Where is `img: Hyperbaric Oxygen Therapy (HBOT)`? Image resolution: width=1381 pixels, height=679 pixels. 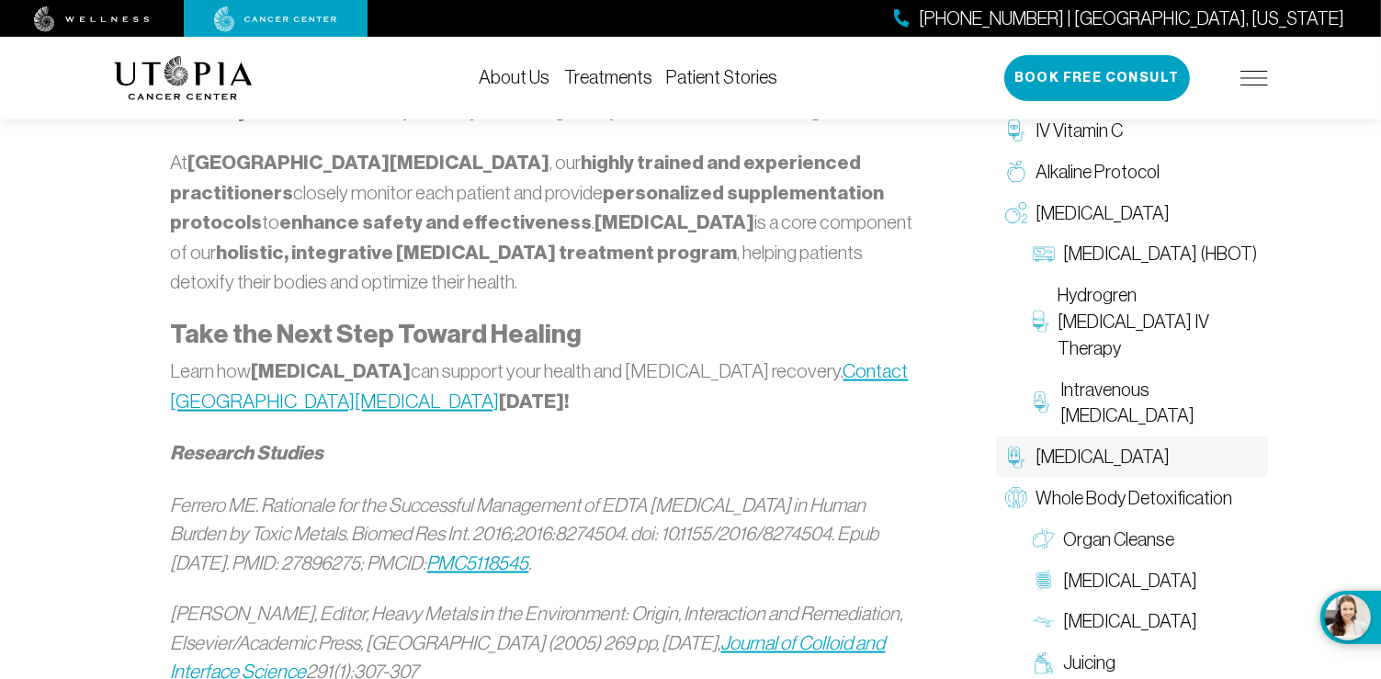
img: Hyperbaric Oxygen Therapy (HBOT) is located at coordinates (1044, 255).